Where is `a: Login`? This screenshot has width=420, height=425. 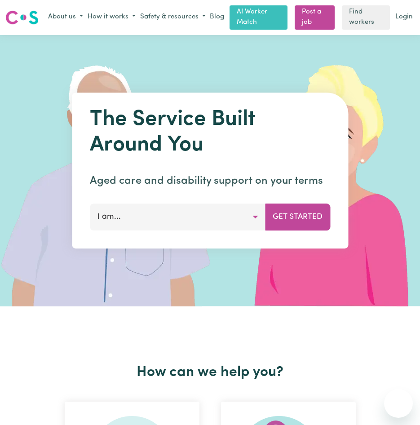
a: Login is located at coordinates (404, 17).